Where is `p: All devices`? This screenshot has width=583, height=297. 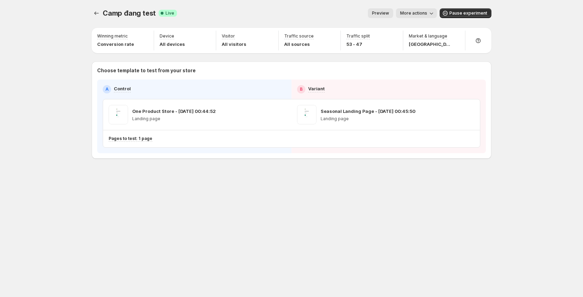
p: All devices is located at coordinates (172, 44).